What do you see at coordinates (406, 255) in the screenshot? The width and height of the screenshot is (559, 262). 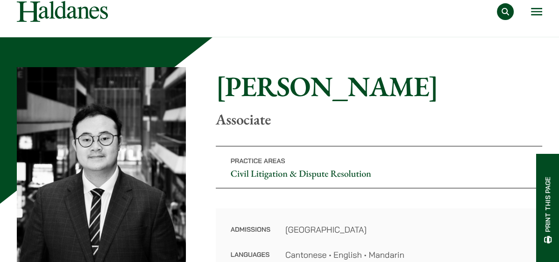 I see `dd: Cantonese • English • Mandarin` at bounding box center [406, 255].